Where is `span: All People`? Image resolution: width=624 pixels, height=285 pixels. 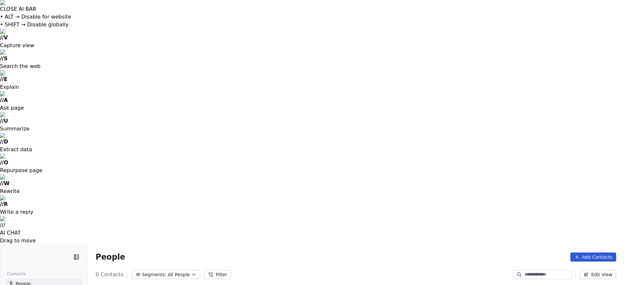 span: All People is located at coordinates (179, 274).